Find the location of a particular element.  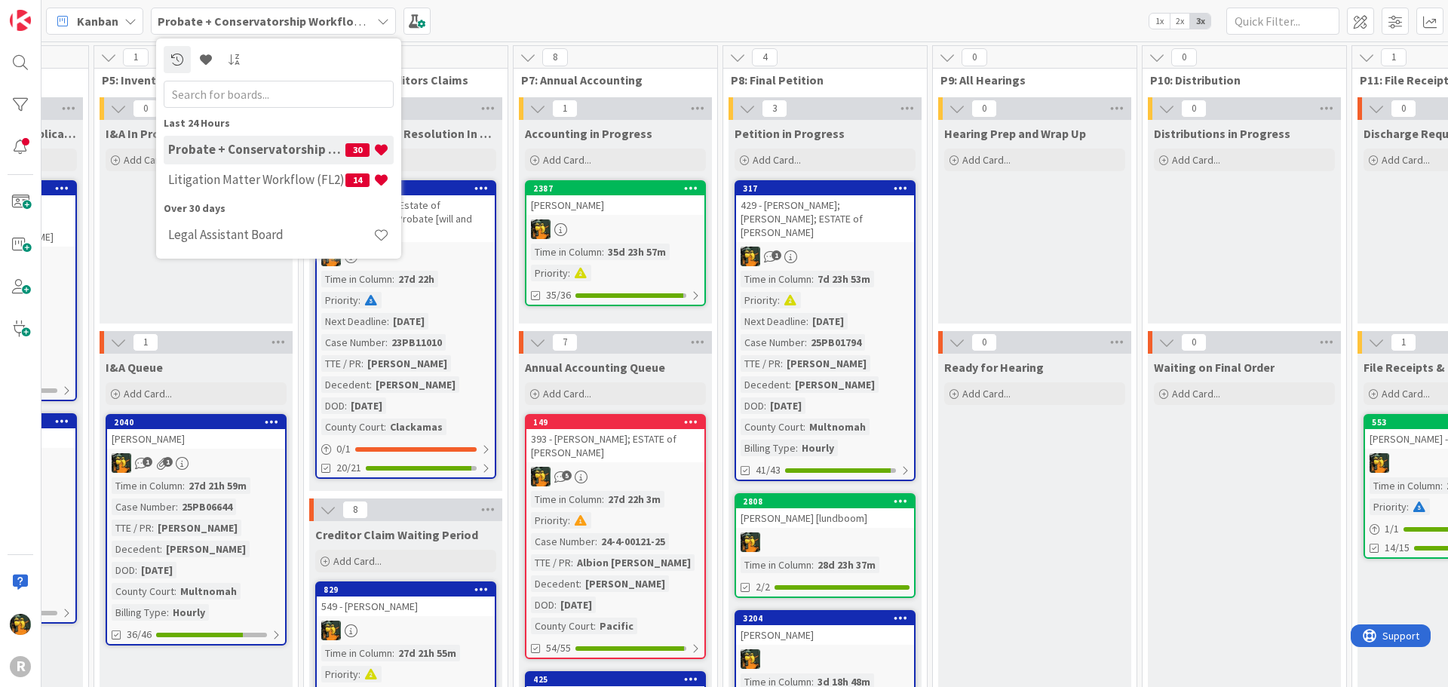

span: P5: Inventory & Appraisal is located at coordinates (190, 80).